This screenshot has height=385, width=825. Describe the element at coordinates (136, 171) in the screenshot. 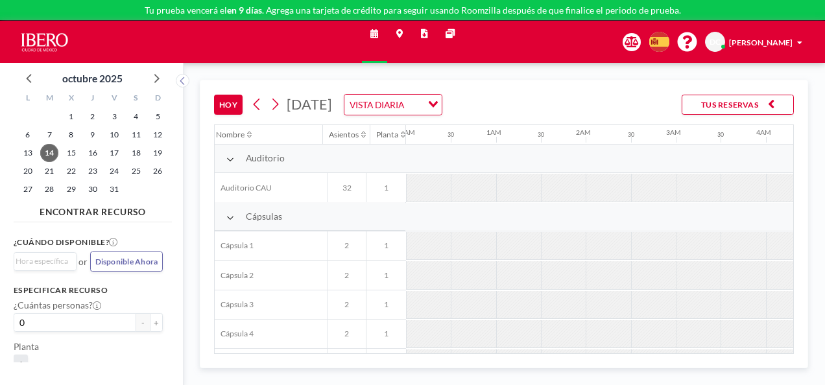

I see `span: sábado, 25 de octubre de 2025` at that location.